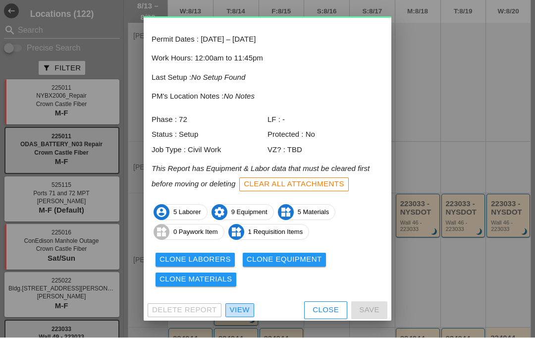 The width and height of the screenshot is (535, 338). Describe the element at coordinates (284, 260) in the screenshot. I see `button: Clone Equipment` at that location.